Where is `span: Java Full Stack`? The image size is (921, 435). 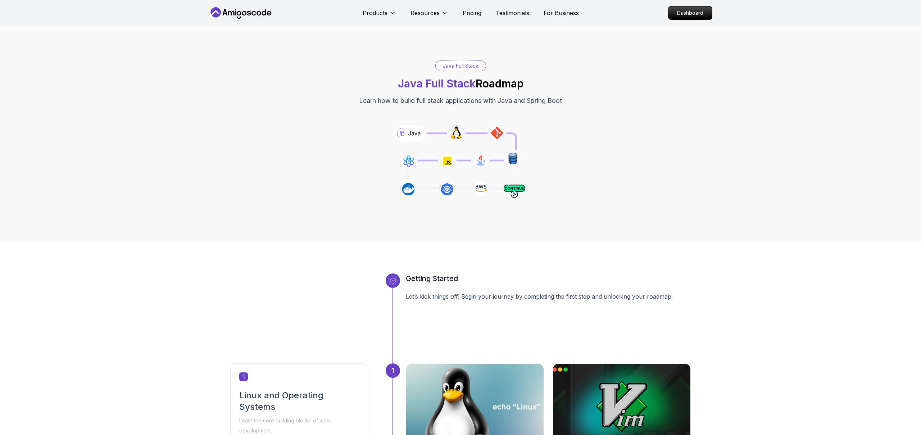 span: Java Full Stack is located at coordinates (437, 83).